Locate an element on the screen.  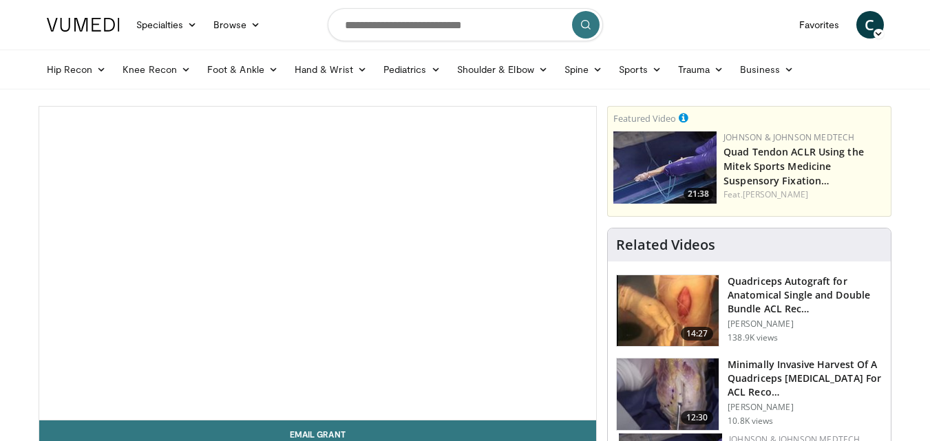
p: 138.9K views is located at coordinates (753, 338).